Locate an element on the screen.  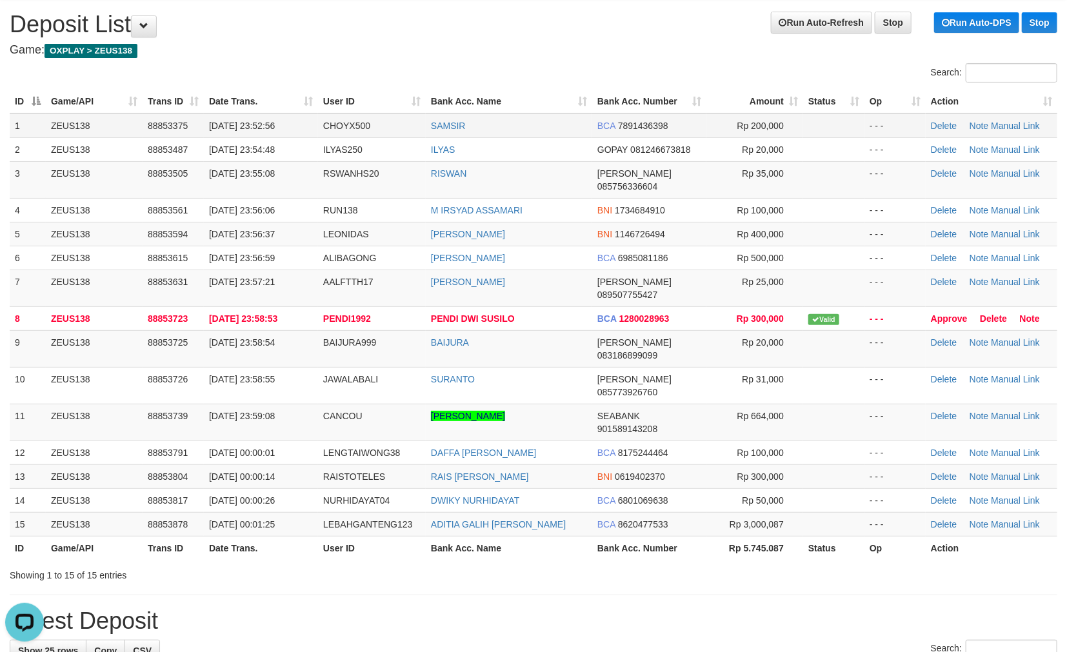
span: 88853561 is located at coordinates (168, 210).